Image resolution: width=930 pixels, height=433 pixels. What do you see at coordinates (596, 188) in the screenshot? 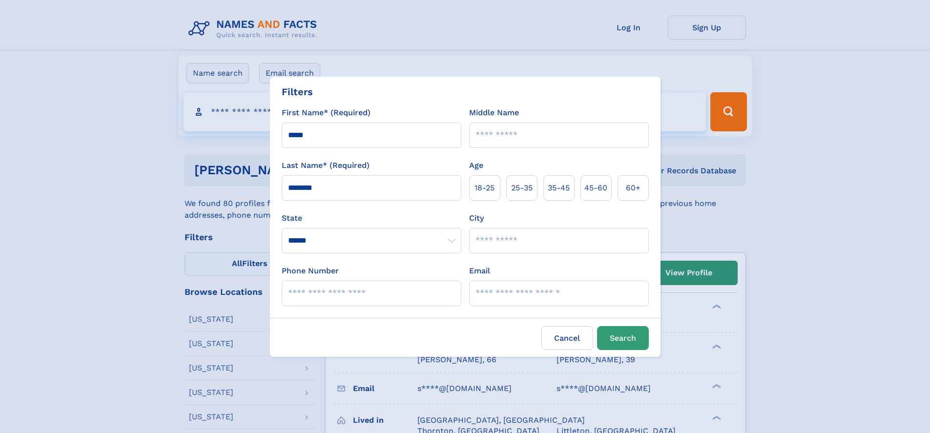
I see `span: 45‑60` at bounding box center [596, 188].